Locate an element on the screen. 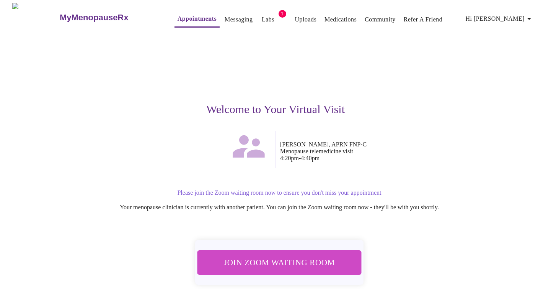 This screenshot has width=551, height=289. span: Join Zoom Waiting Room is located at coordinates (279, 262).